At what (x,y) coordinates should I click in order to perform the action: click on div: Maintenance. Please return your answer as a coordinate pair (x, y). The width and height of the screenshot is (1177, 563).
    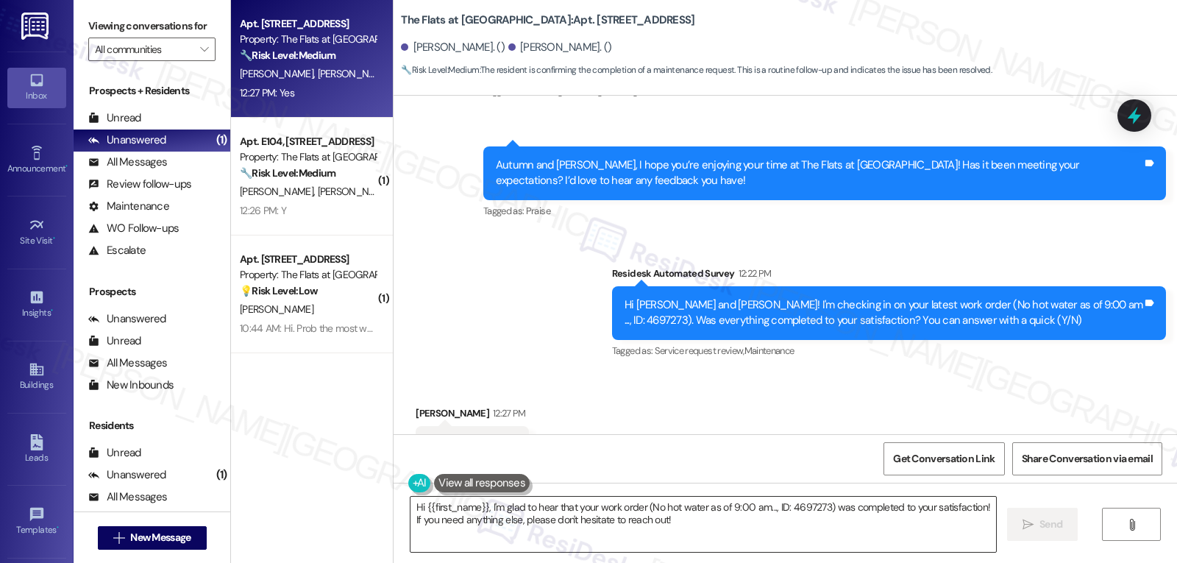
    Looking at the image, I should click on (129, 206).